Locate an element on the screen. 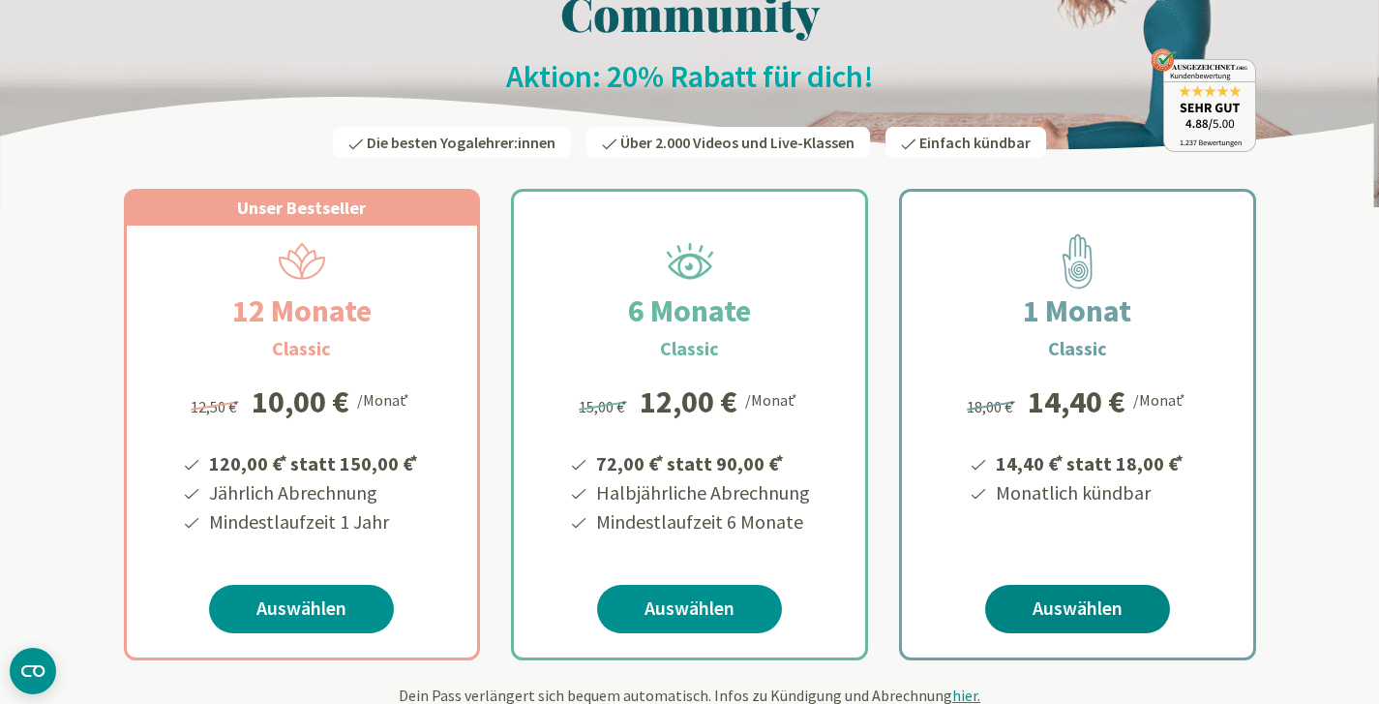  li: 14,40 € statt 18,00 € is located at coordinates (1090, 462).